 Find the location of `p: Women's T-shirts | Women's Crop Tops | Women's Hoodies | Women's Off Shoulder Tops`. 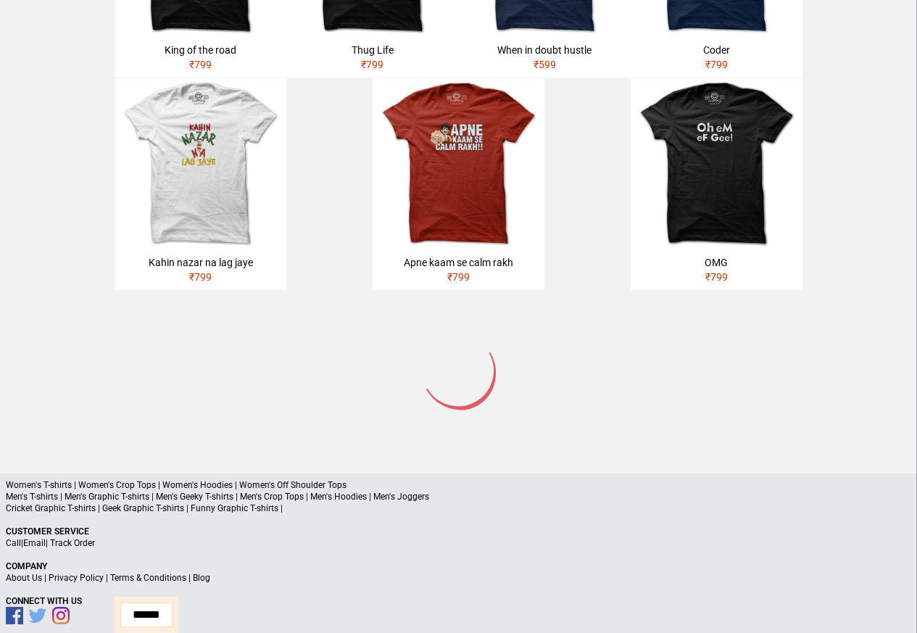

p: Women's T-shirts | Women's Crop Tops | Women's Hoodies | Women's Off Shoulder Tops is located at coordinates (458, 485).